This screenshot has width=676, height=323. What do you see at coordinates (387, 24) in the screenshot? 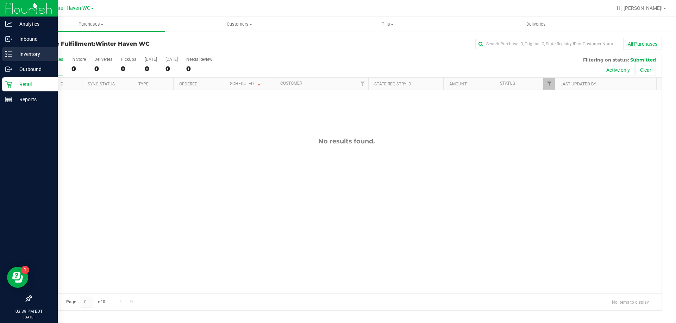
I see `a: Tills` at bounding box center [387, 24].